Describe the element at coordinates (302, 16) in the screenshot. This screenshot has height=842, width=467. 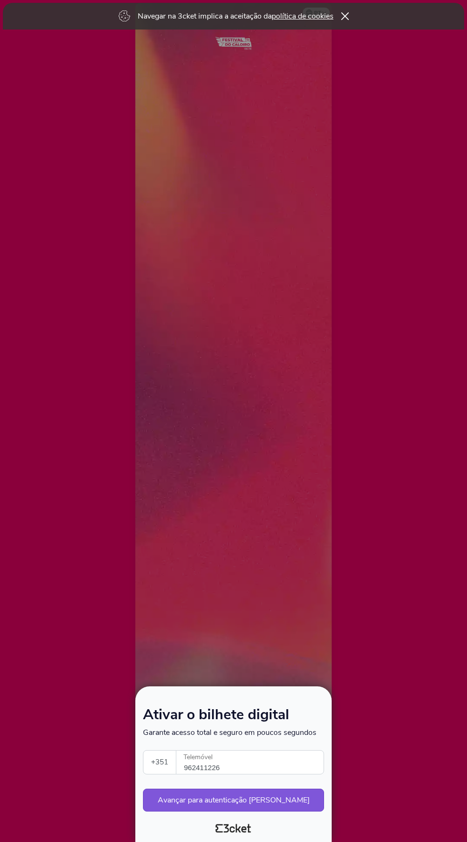
I see `a: política de cookies` at that location.